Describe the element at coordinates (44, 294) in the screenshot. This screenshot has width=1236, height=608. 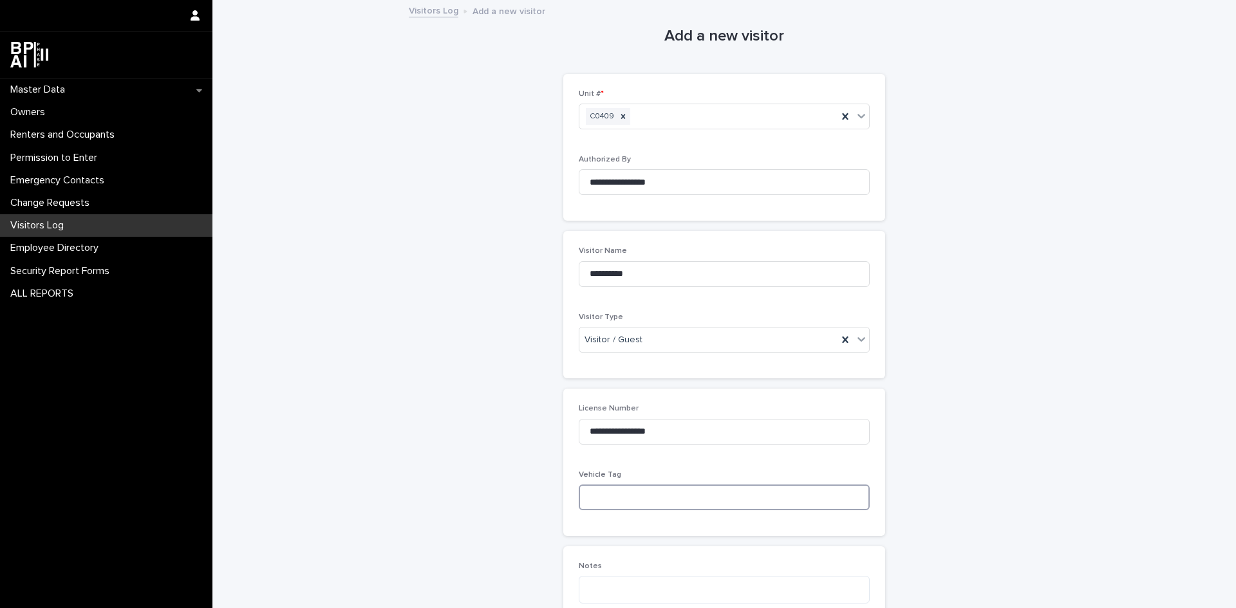
I see `p: ALL REPORTS` at that location.